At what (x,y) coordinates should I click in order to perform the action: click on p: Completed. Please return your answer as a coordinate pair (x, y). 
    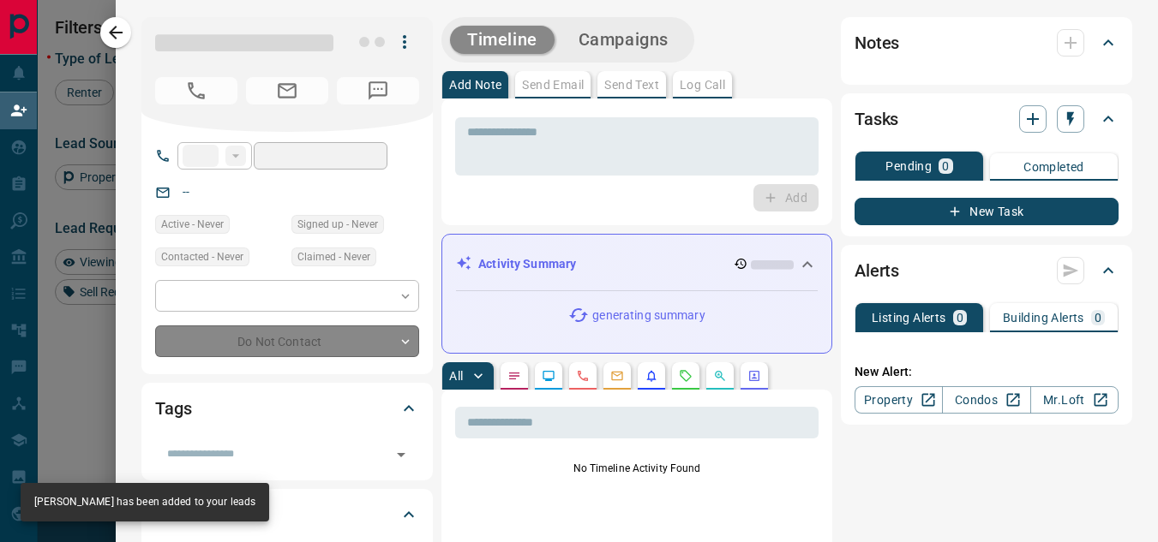
    Looking at the image, I should click on (1053, 167).